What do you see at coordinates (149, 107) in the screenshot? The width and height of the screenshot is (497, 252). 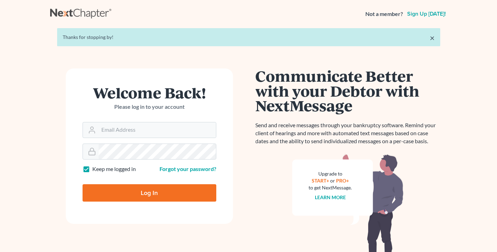 I see `p: Please log in to your account` at bounding box center [149, 107].